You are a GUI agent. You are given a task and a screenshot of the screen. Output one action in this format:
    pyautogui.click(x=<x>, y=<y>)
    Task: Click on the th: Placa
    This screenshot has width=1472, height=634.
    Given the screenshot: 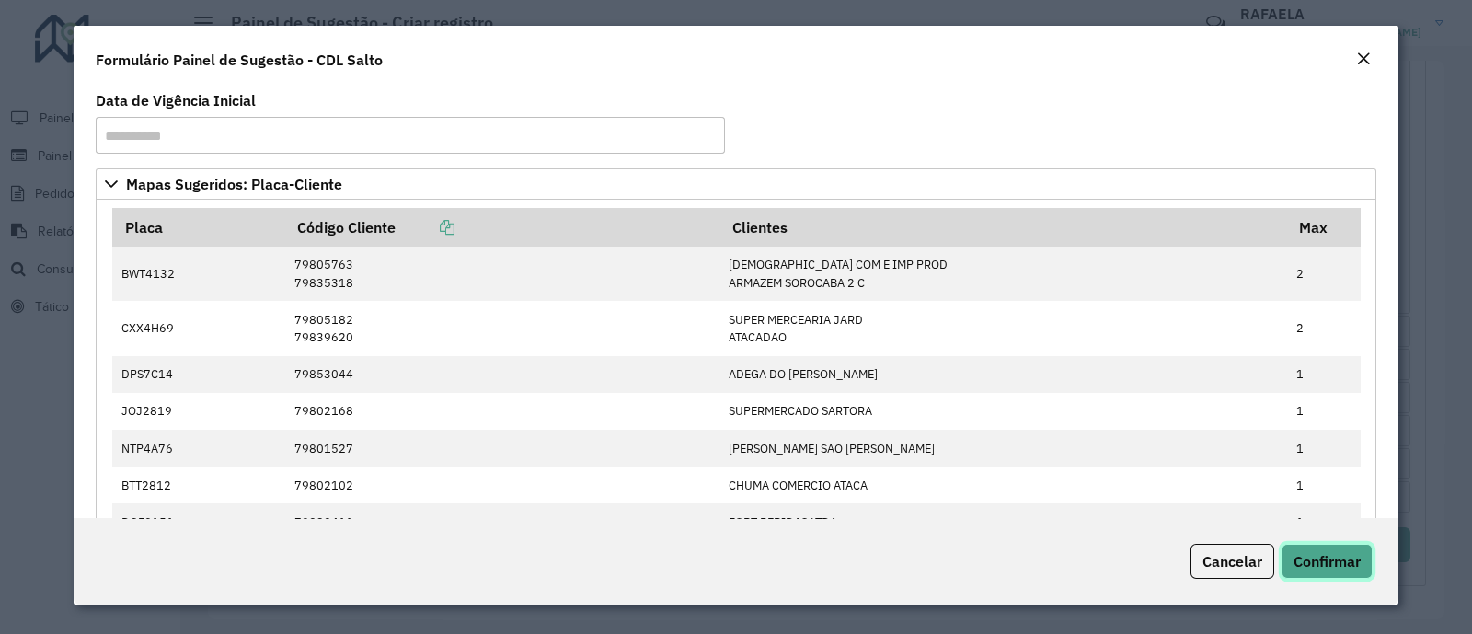 What is the action you would take?
    pyautogui.click(x=199, y=227)
    